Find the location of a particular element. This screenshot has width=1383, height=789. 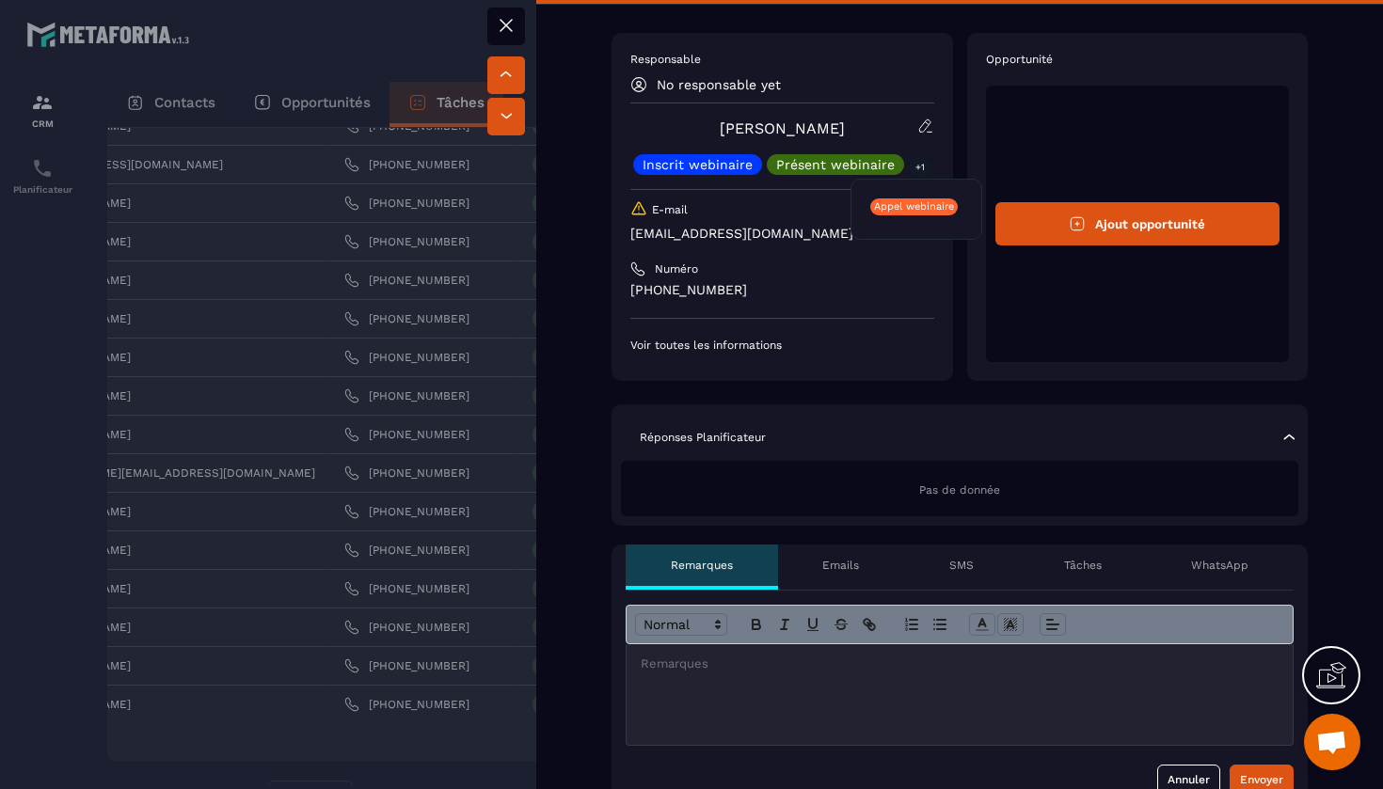

button: Ajout opportunité is located at coordinates (1137, 224).